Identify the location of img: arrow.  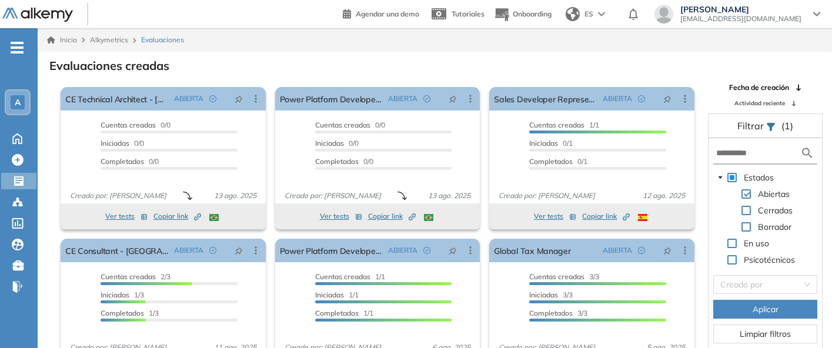
(602, 14).